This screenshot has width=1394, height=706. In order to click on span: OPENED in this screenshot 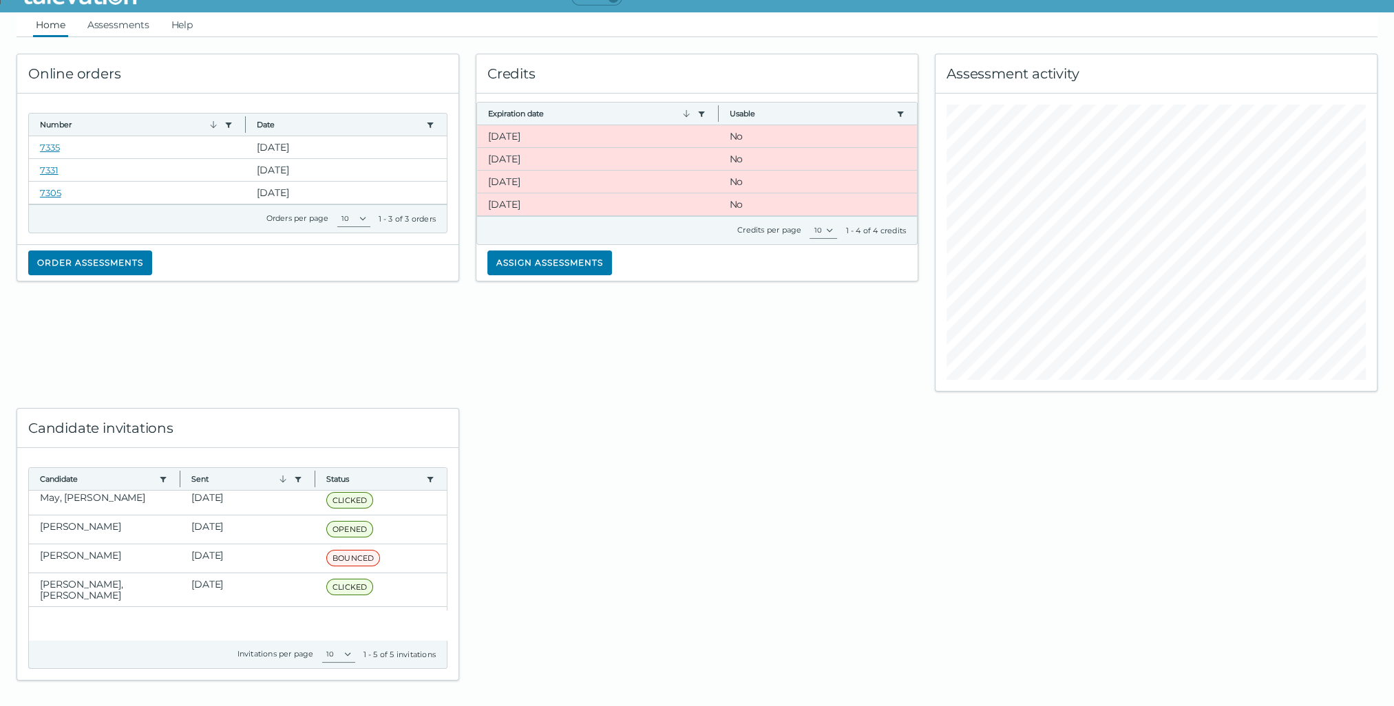, I will do `click(350, 529)`.